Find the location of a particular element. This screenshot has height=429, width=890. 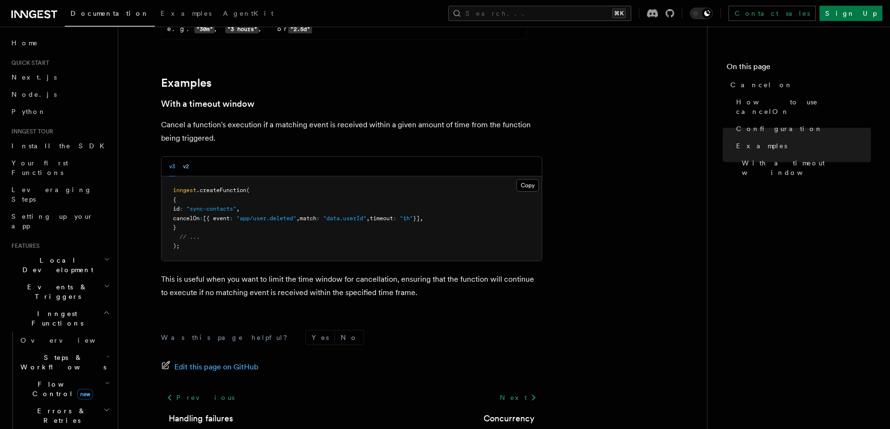

button: v2 is located at coordinates (186, 166).